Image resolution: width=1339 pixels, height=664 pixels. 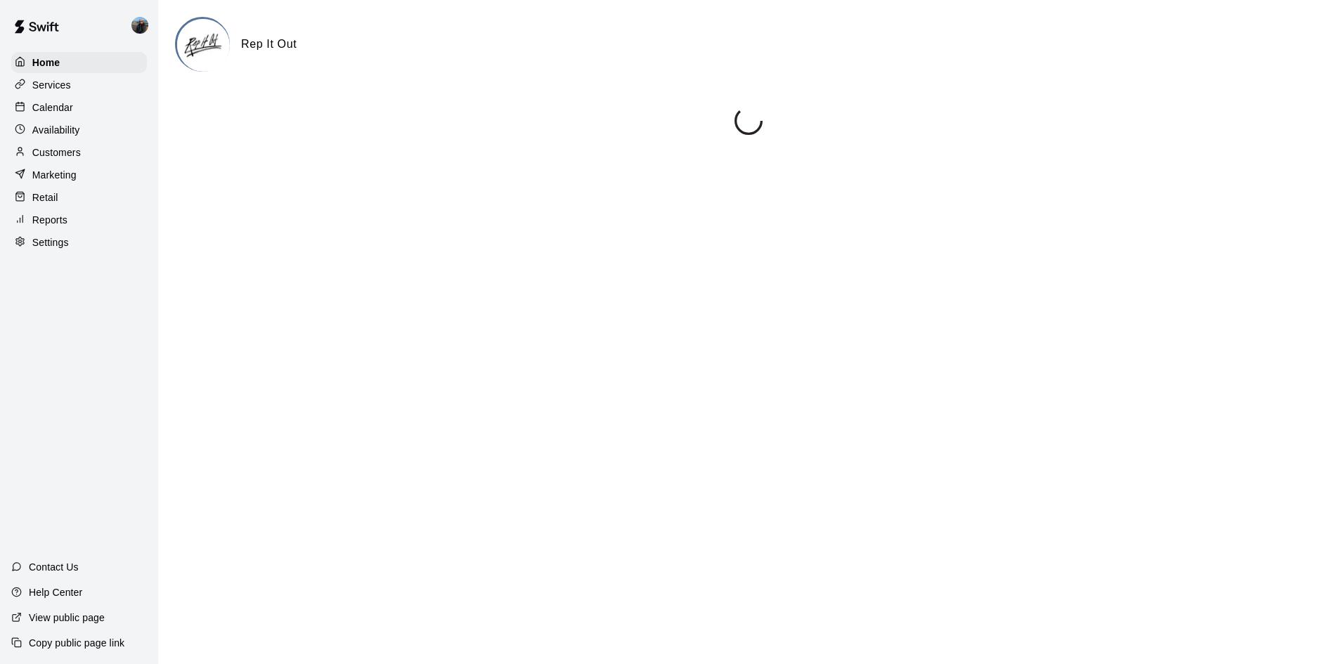 What do you see at coordinates (51, 242) in the screenshot?
I see `p: Settings` at bounding box center [51, 242].